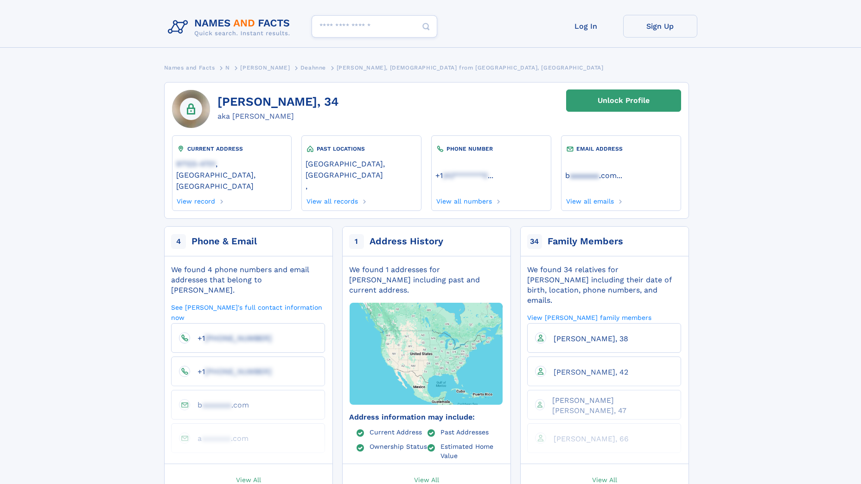 Image resolution: width=861 pixels, height=484 pixels. What do you see at coordinates (178, 241) in the screenshot?
I see `span: 4` at bounding box center [178, 241].